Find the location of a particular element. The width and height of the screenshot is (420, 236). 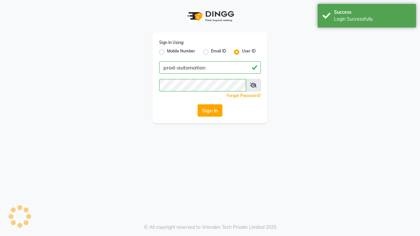

div: Login Successfully. is located at coordinates (373, 19).